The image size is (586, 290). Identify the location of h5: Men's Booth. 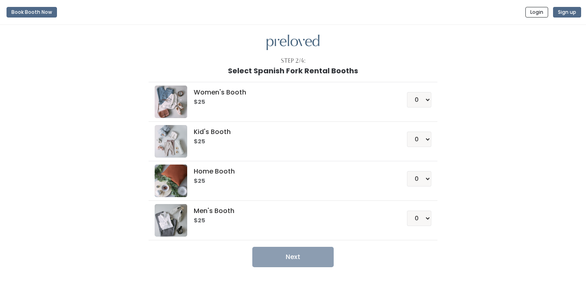
(290, 211).